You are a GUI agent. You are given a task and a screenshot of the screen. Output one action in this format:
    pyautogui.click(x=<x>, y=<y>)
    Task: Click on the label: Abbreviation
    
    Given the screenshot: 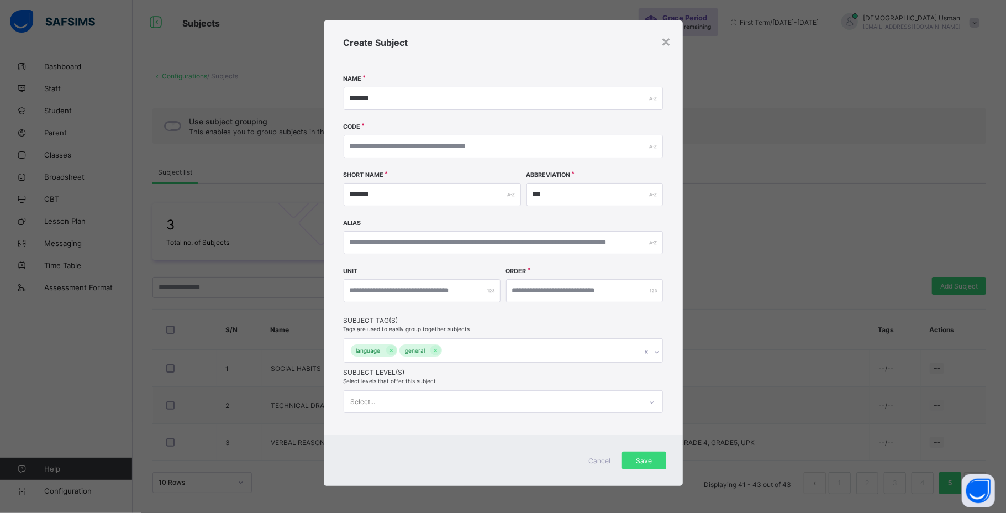 What is the action you would take?
    pyautogui.click(x=549, y=175)
    